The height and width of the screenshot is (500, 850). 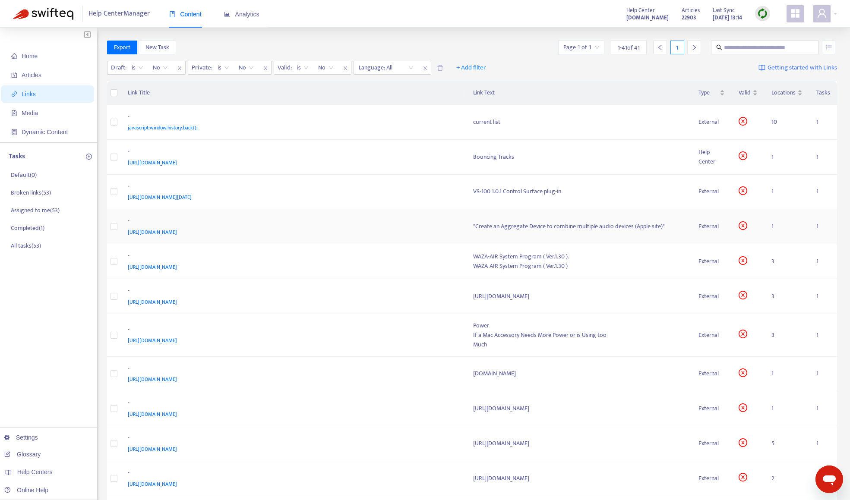 I want to click on span: + Add filter, so click(x=471, y=68).